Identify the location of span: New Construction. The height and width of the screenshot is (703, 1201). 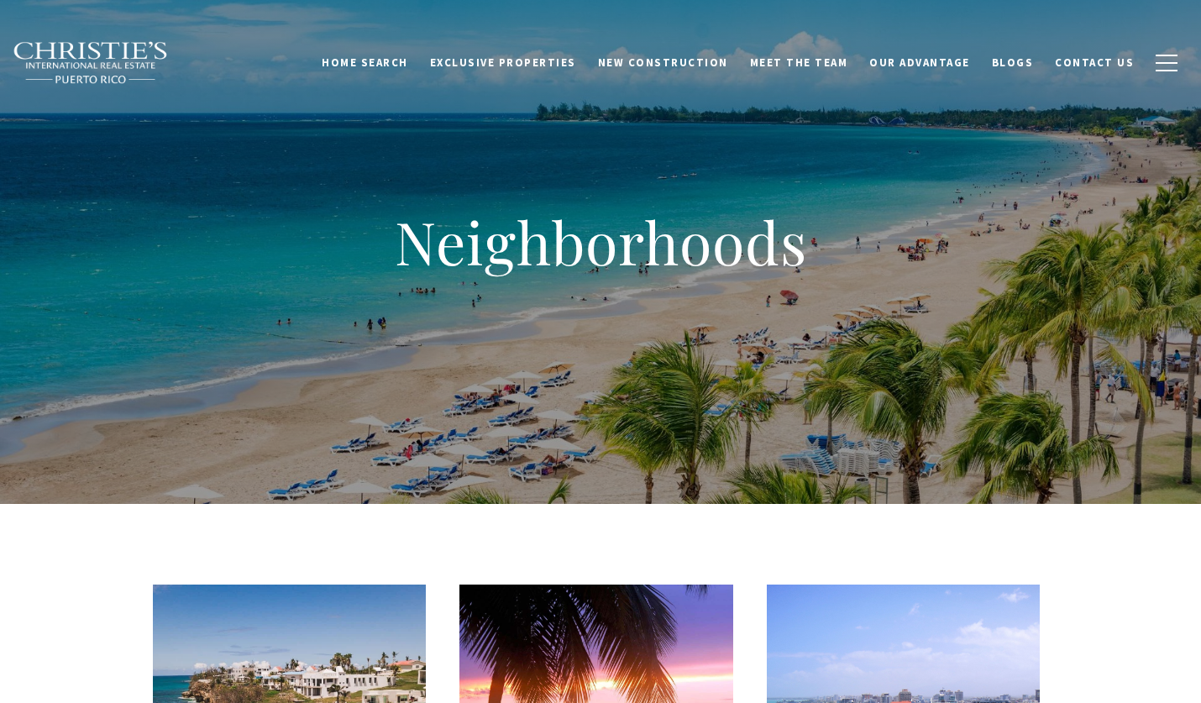
(663, 61).